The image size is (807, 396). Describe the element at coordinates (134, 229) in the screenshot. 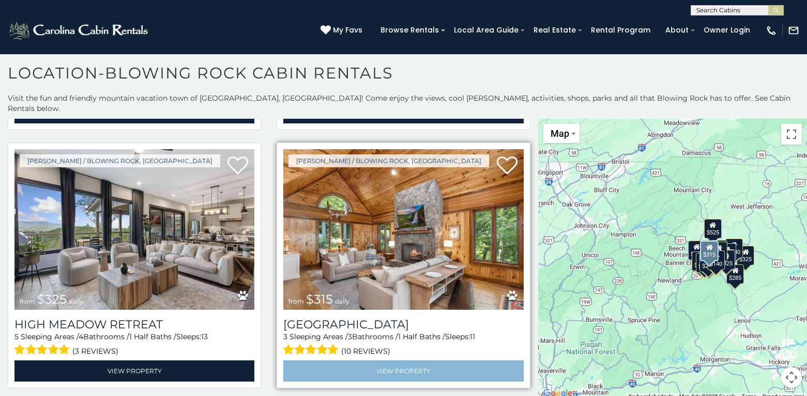

I see `img: High Meadow Retreat` at that location.